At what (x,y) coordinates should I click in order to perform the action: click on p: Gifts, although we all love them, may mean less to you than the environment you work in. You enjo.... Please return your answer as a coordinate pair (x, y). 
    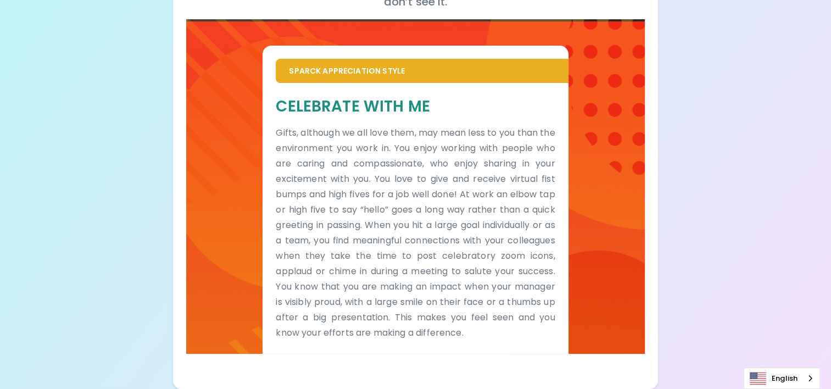
    Looking at the image, I should click on (415, 233).